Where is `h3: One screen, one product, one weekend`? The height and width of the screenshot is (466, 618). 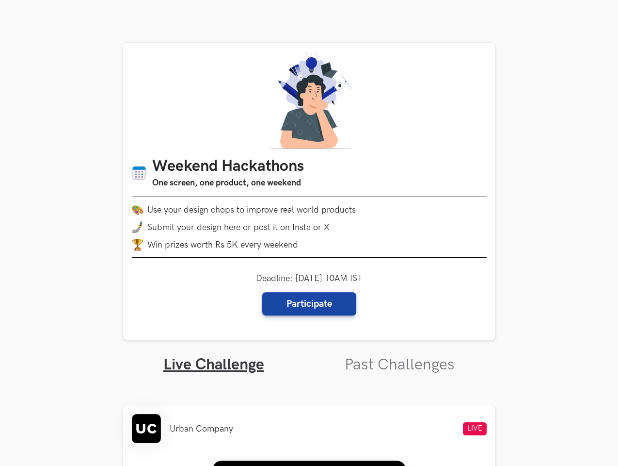
h3: One screen, one product, one weekend is located at coordinates (228, 183).